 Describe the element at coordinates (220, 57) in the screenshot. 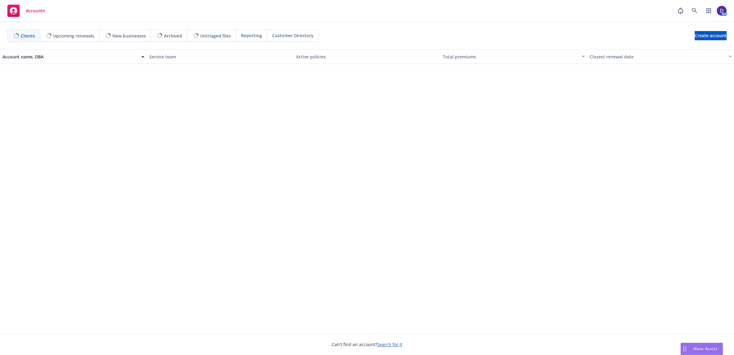

I see `div: Service team` at that location.